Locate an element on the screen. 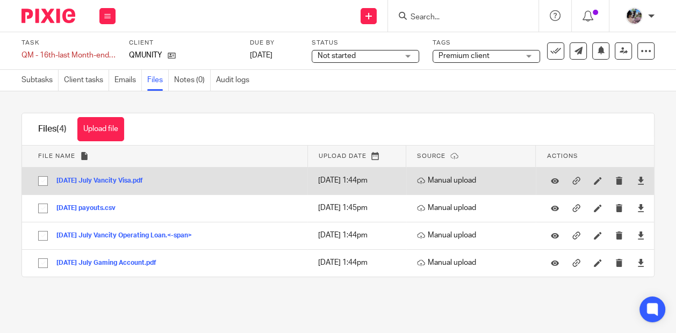 The height and width of the screenshot is (333, 676). span: Actions is located at coordinates (562, 156).